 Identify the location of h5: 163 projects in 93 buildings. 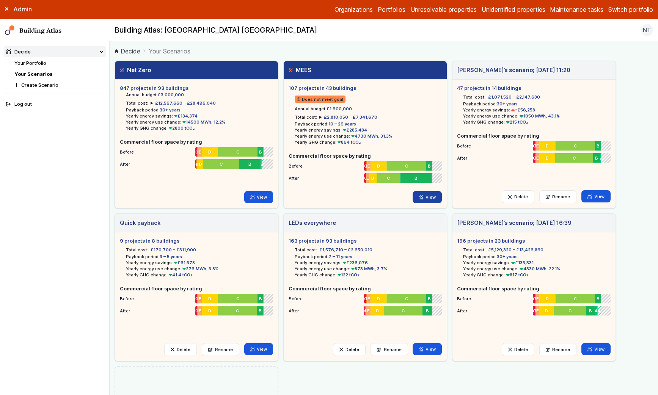
(365, 241).